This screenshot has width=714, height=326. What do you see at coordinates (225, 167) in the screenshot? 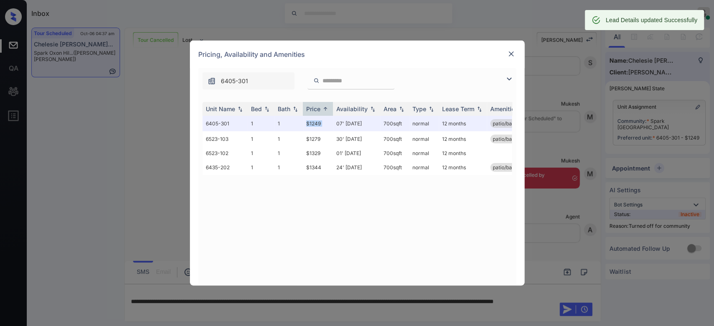
I see `td: 6435-202` at bounding box center [225, 167].